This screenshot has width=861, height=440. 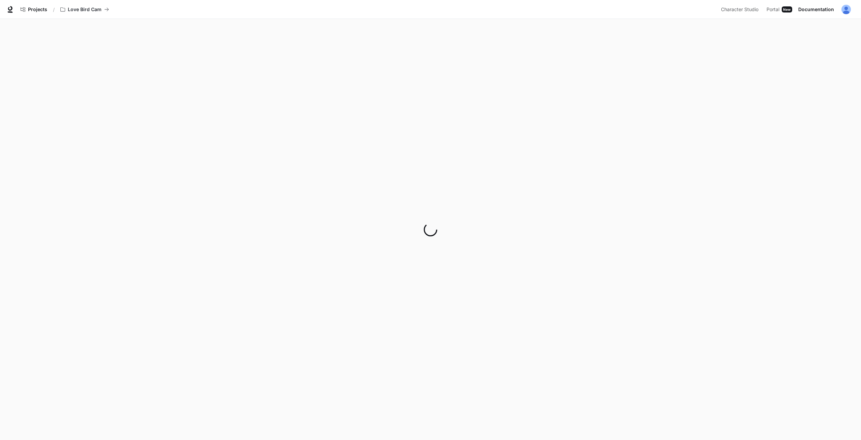 I want to click on span: Character Studio, so click(x=740, y=9).